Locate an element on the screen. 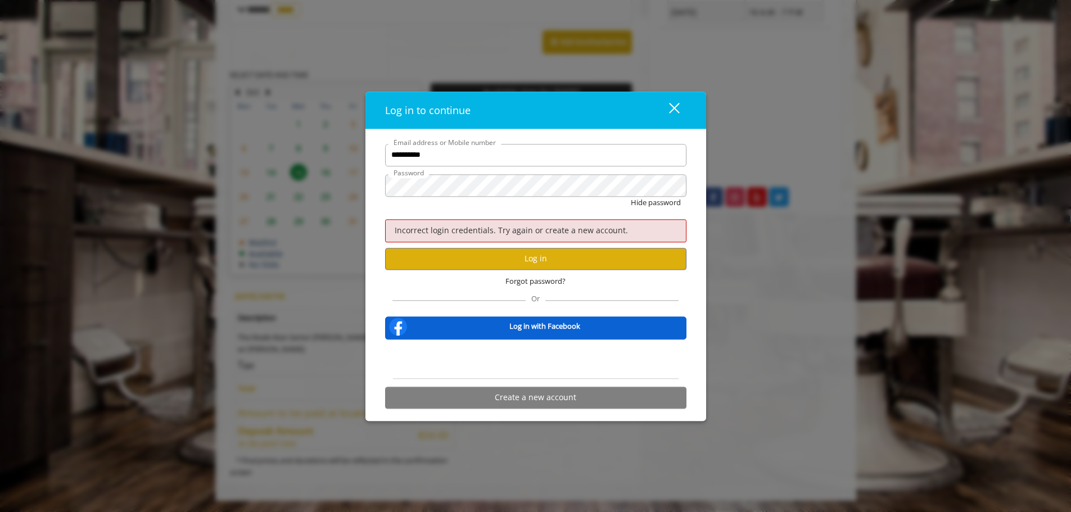  img: facebook-logo is located at coordinates (398, 327).